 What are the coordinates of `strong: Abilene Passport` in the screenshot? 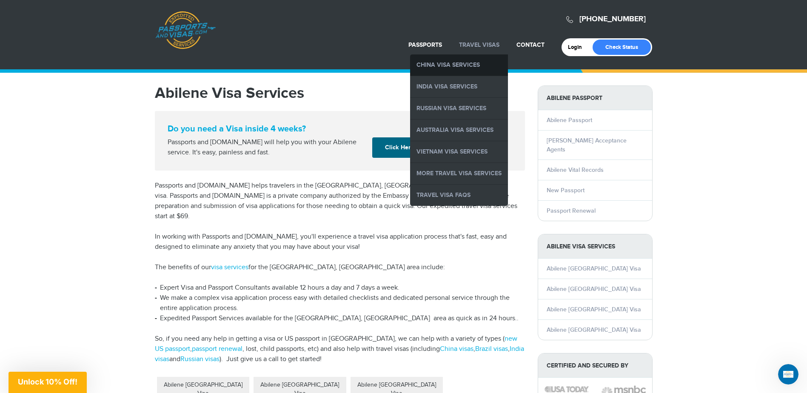 It's located at (595, 98).